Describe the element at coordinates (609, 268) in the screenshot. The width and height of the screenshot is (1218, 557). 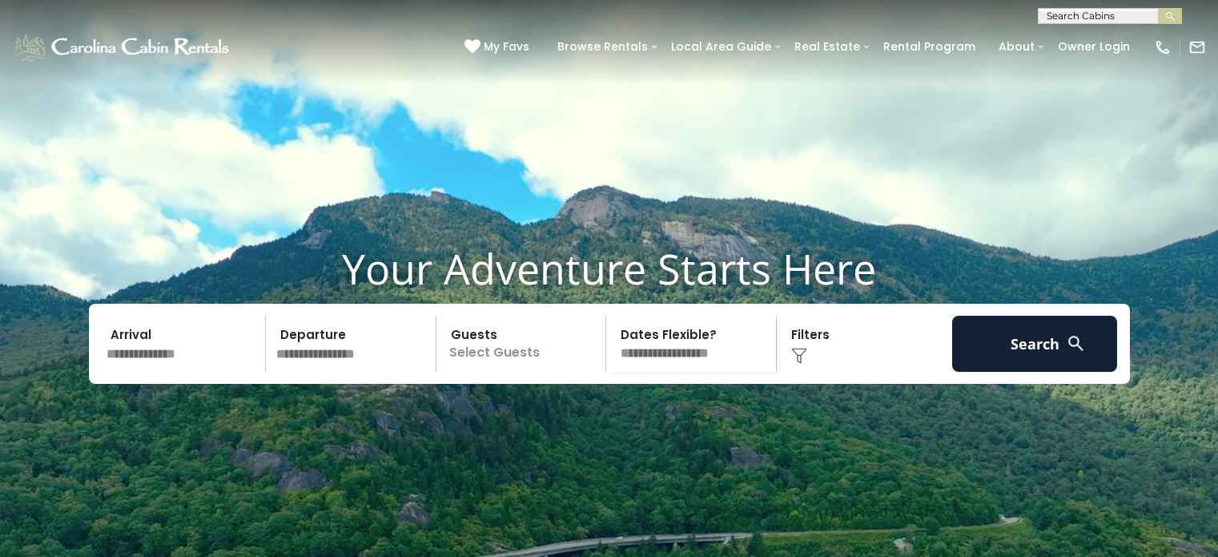
I see `h1: Your Adventure Starts Here` at that location.